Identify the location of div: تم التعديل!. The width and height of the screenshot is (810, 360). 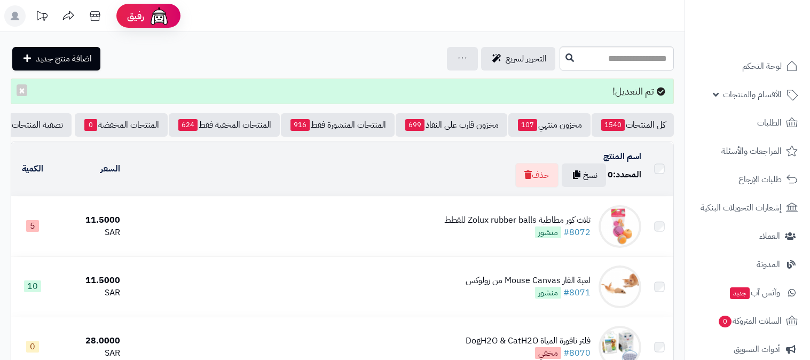
(342, 91).